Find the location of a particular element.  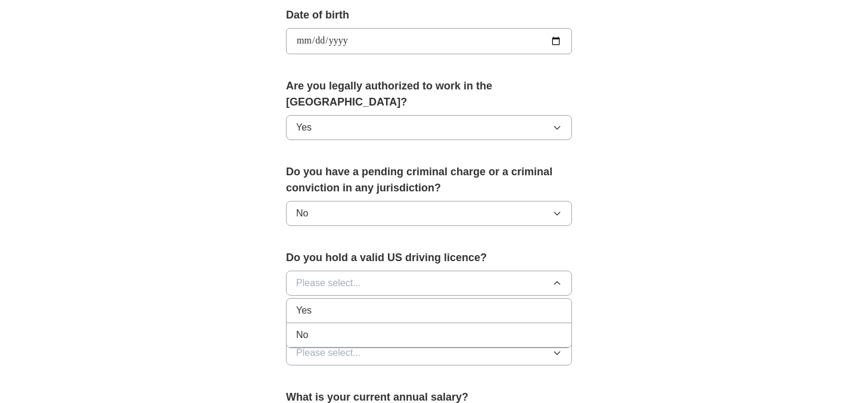

label: Date of birth is located at coordinates (429, 15).